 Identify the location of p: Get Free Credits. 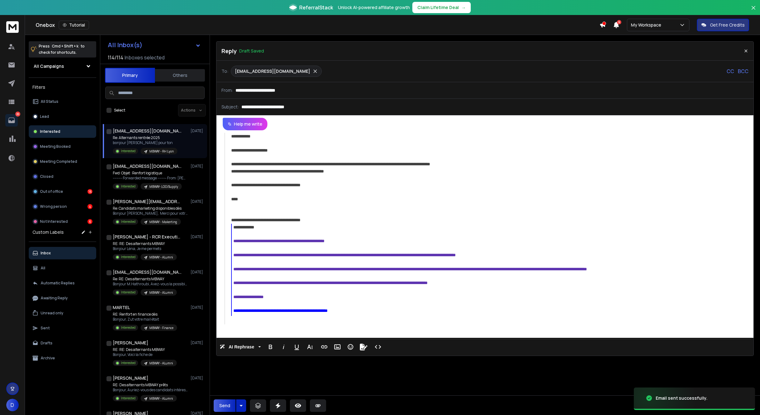
(727, 25).